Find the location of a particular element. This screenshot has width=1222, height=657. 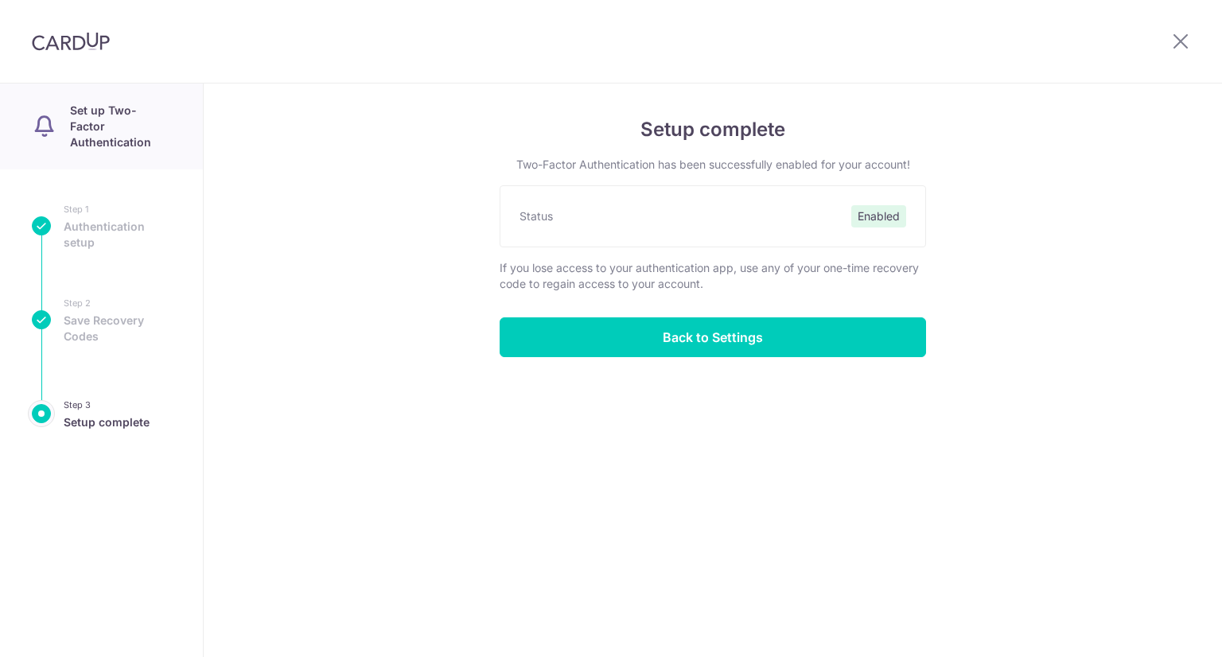

span: Setup complete is located at coordinates (107, 422).